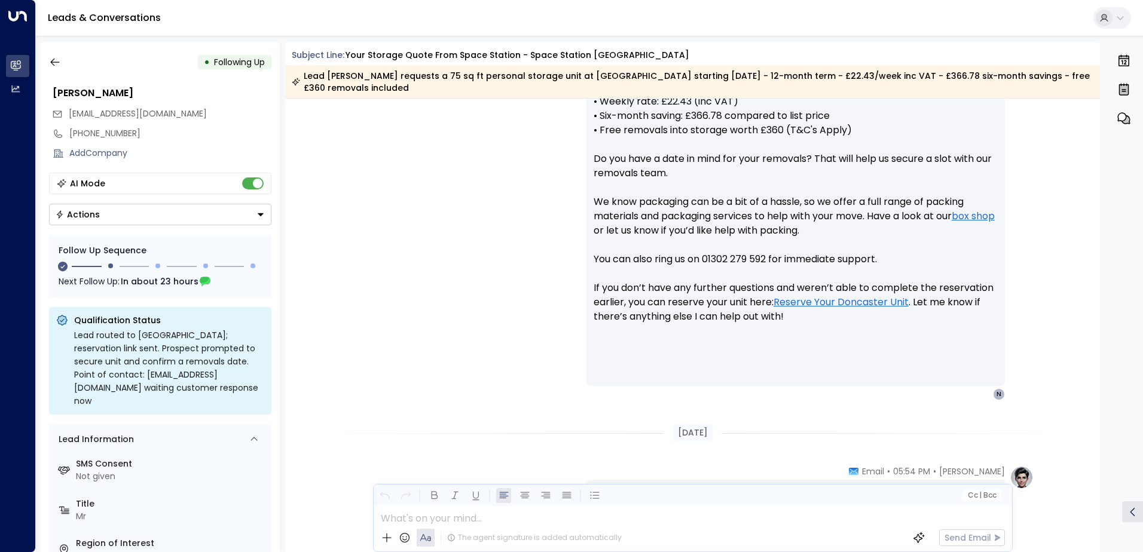 Image resolution: width=1143 pixels, height=552 pixels. I want to click on img: profile-logo.png, so click(1022, 478).